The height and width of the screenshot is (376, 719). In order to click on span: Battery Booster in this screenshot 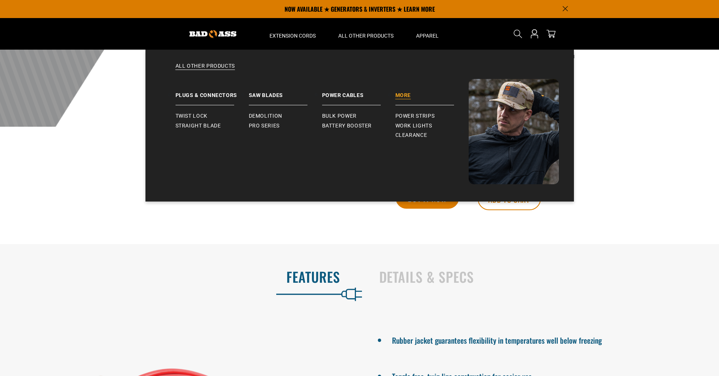, I will do `click(347, 126)`.